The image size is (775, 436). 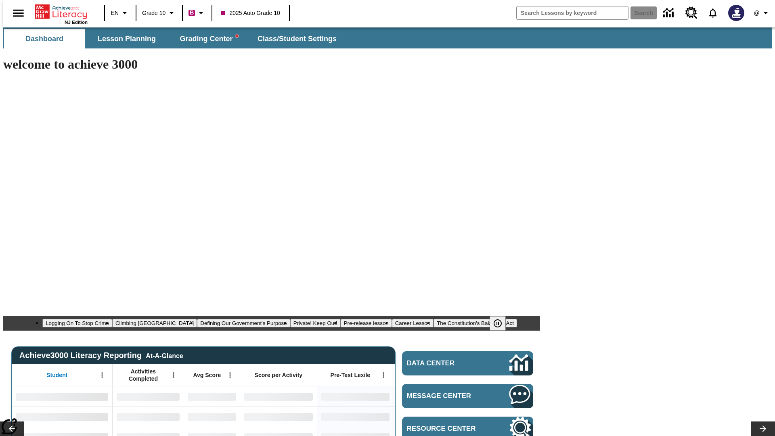 What do you see at coordinates (127, 39) in the screenshot?
I see `span: Lesson Planning` at bounding box center [127, 39].